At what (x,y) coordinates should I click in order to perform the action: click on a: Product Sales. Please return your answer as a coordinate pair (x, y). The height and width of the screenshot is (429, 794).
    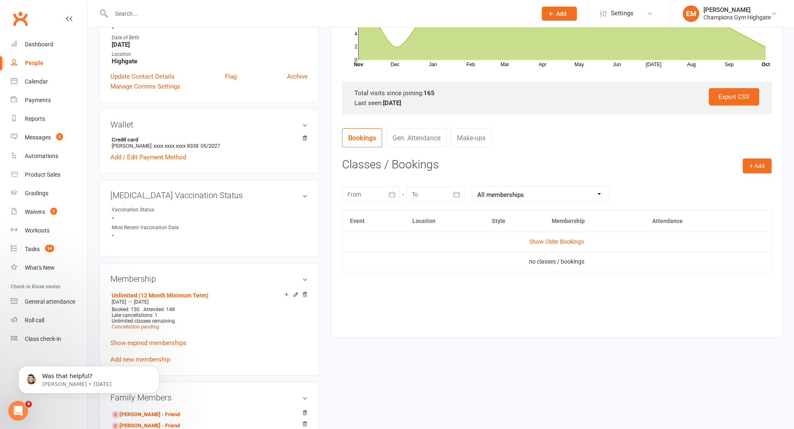
    Looking at the image, I should click on (49, 174).